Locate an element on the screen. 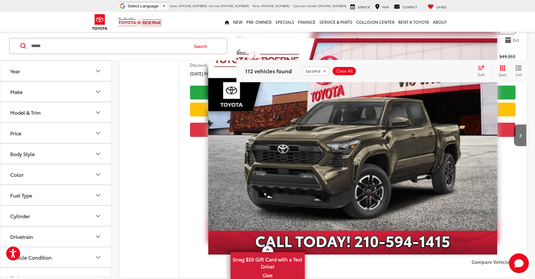  button: DrivetrainDrivetrain is located at coordinates (56, 237).